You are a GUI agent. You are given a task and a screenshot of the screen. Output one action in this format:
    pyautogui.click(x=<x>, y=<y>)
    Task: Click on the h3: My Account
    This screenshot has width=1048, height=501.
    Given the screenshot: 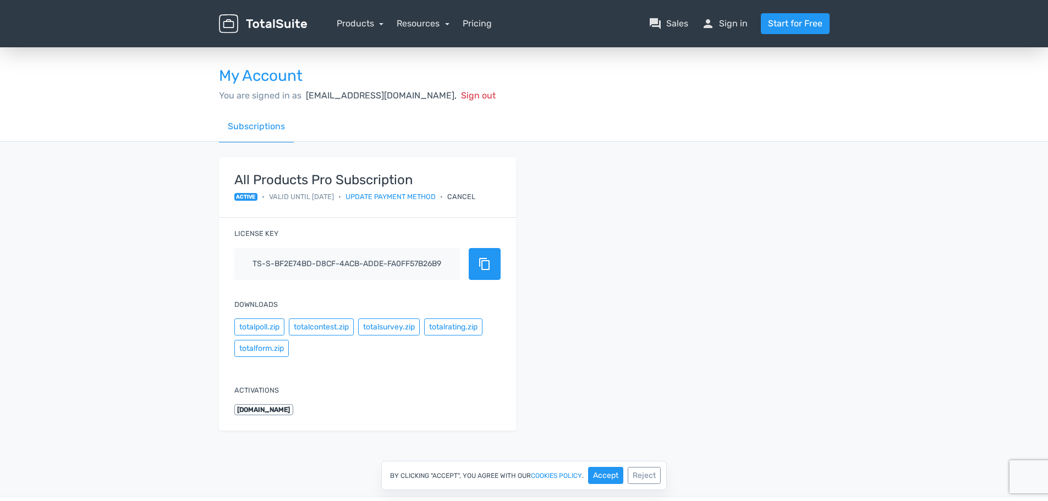 What is the action you would take?
    pyautogui.click(x=524, y=76)
    